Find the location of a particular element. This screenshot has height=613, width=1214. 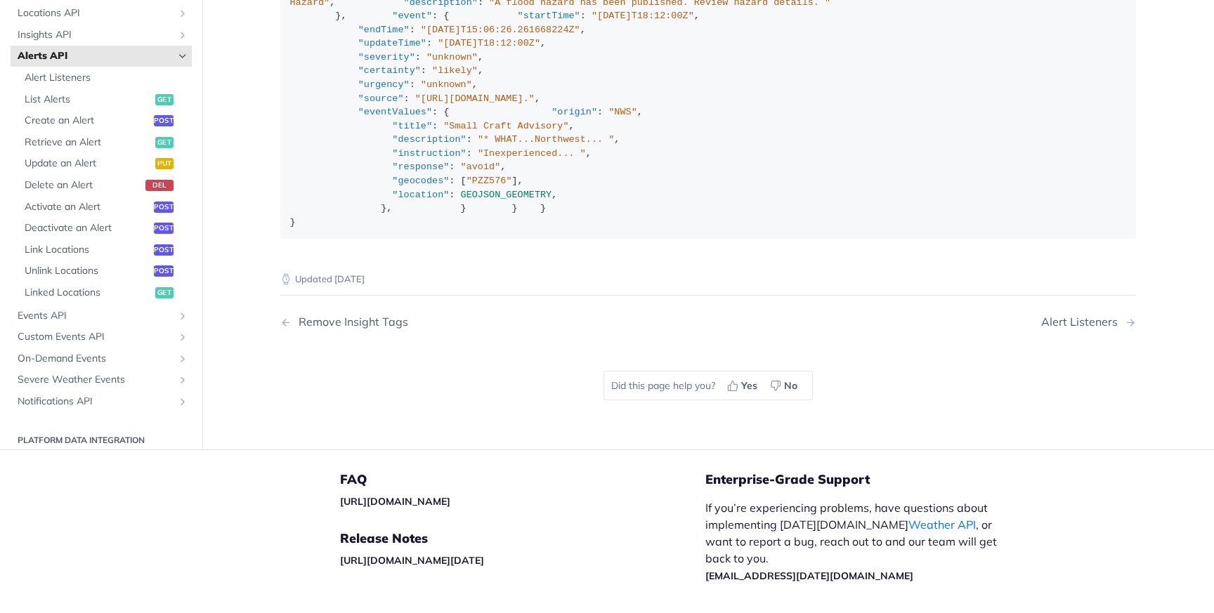

span: Link Locations is located at coordinates (87, 250).